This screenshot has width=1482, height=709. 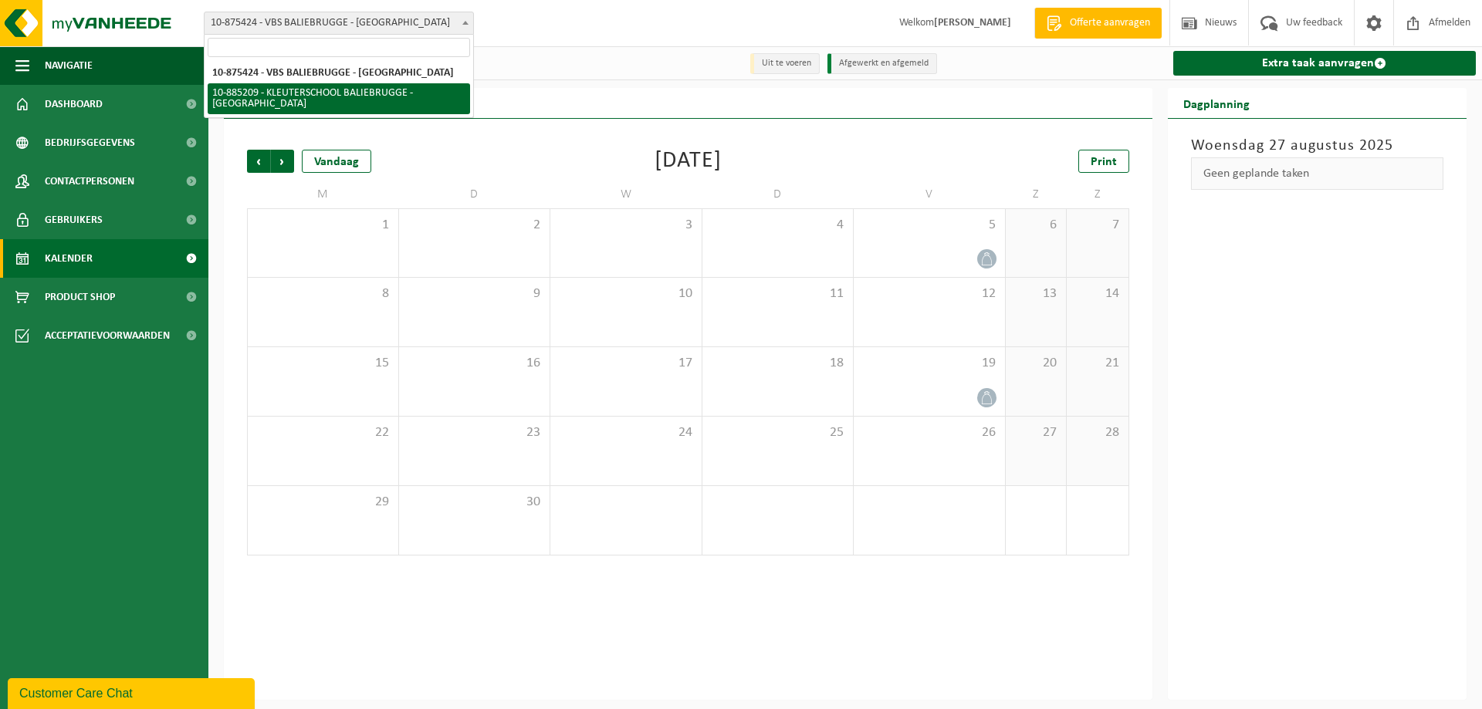 What do you see at coordinates (778, 225) in the screenshot?
I see `span: 4` at bounding box center [778, 225].